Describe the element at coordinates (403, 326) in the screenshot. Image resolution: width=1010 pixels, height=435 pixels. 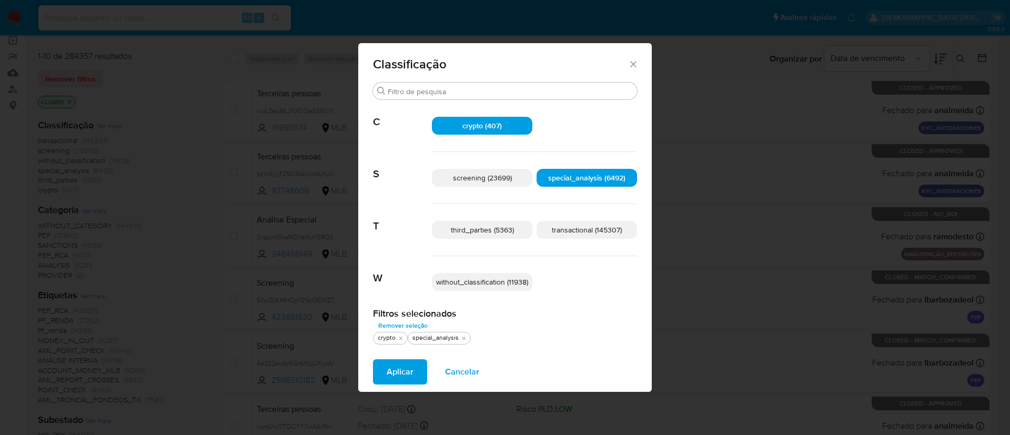
I see `button: Remover seleção` at that location.